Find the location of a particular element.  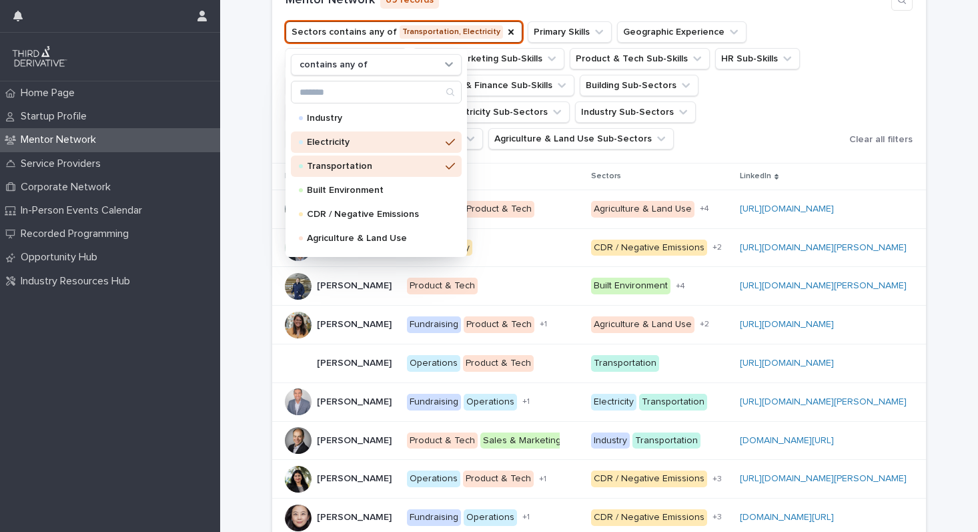

div: Electricity is located at coordinates (614, 402).